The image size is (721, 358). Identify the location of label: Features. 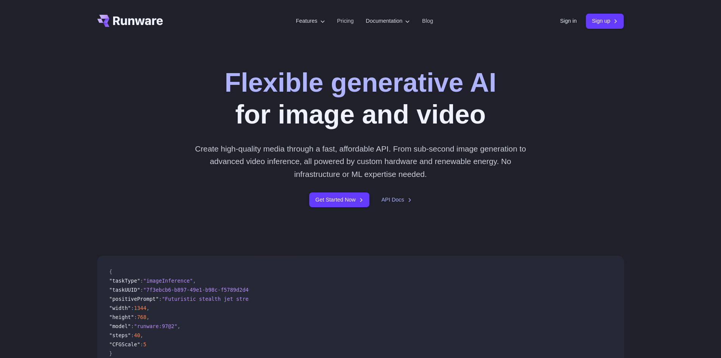
(310, 21).